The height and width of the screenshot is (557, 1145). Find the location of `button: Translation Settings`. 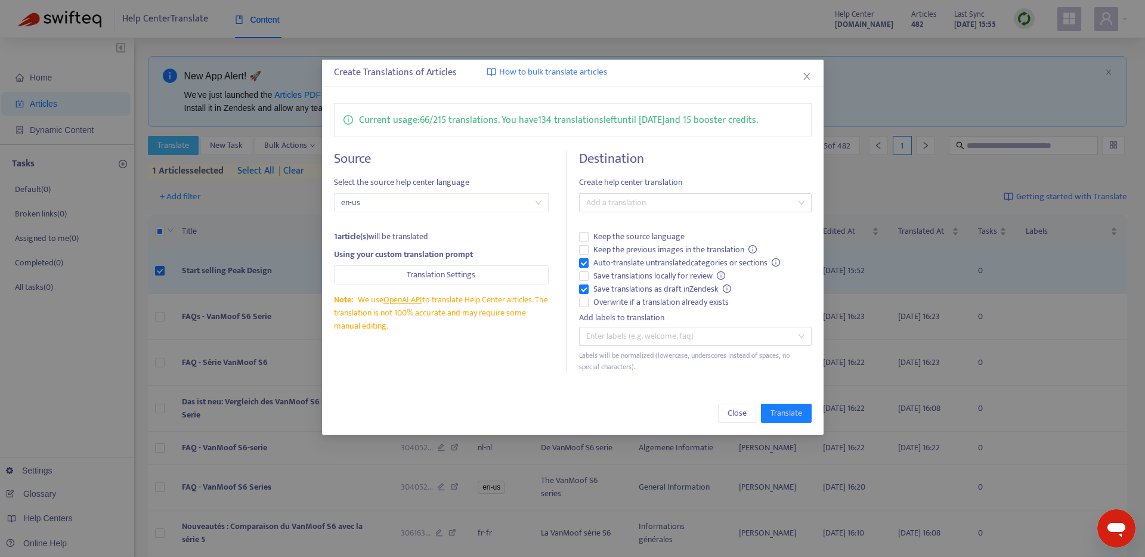

button: Translation Settings is located at coordinates (441, 275).